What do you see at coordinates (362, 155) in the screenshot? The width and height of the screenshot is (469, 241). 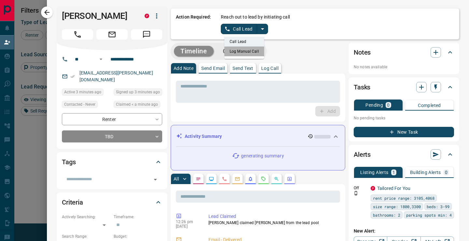 I see `h2: Alerts` at bounding box center [362, 155].